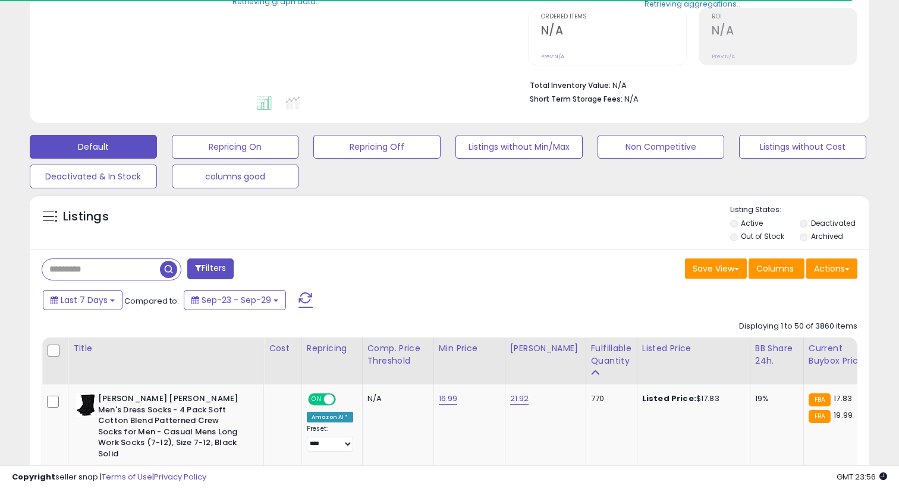 The width and height of the screenshot is (899, 489). What do you see at coordinates (93, 147) in the screenshot?
I see `button: Default` at bounding box center [93, 147].